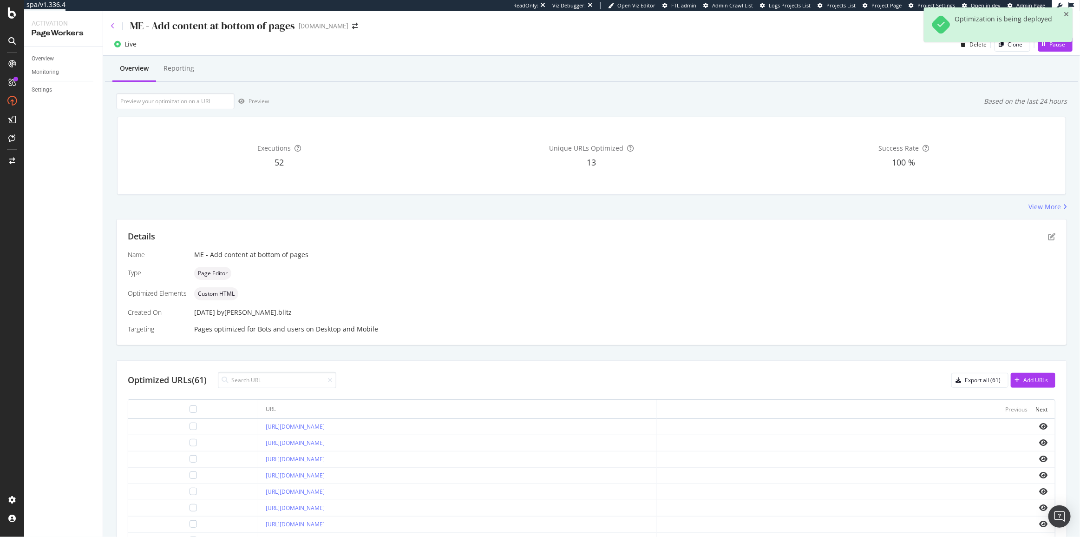 The height and width of the screenshot is (537, 1080). I want to click on input: Search URL, so click(277, 380).